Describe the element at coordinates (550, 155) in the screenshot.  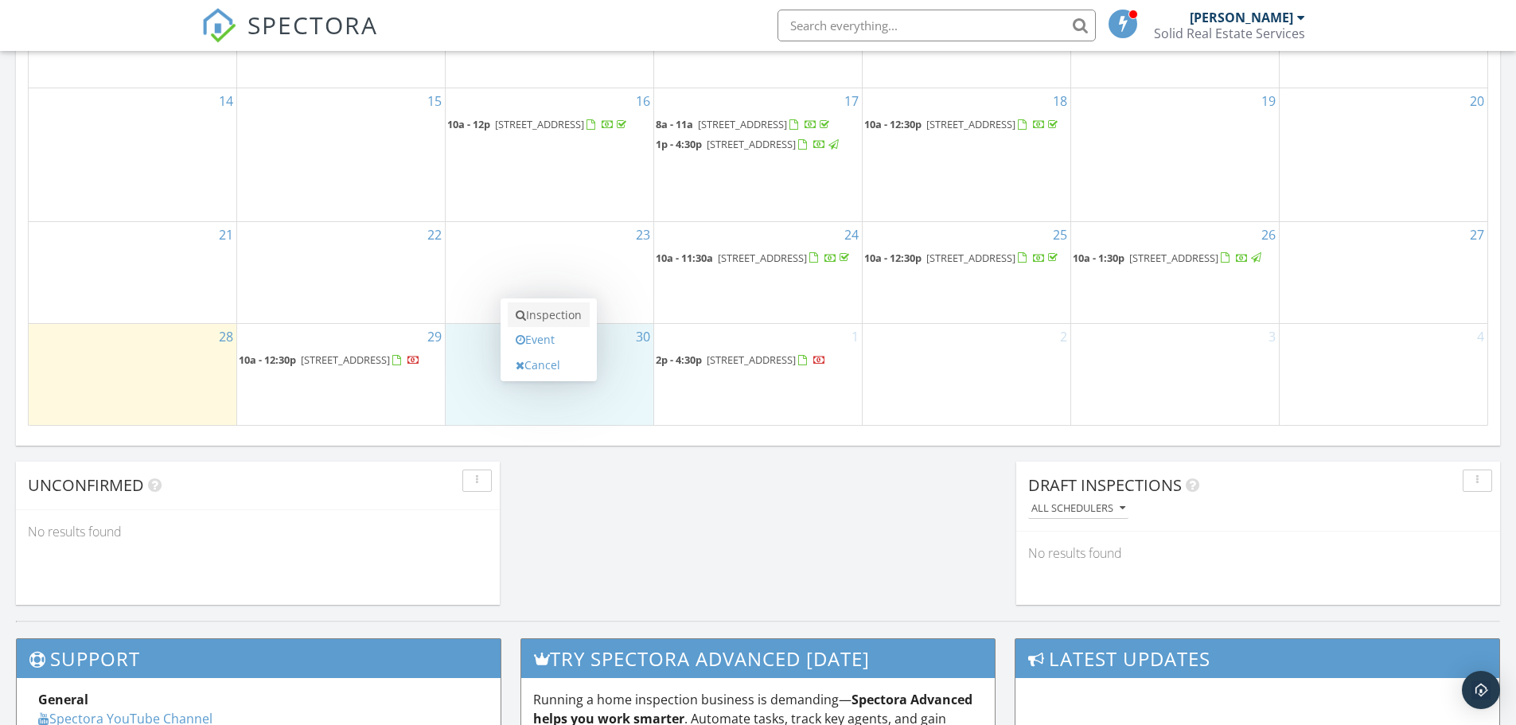
I see `td: Go to September 16, 2025` at that location.